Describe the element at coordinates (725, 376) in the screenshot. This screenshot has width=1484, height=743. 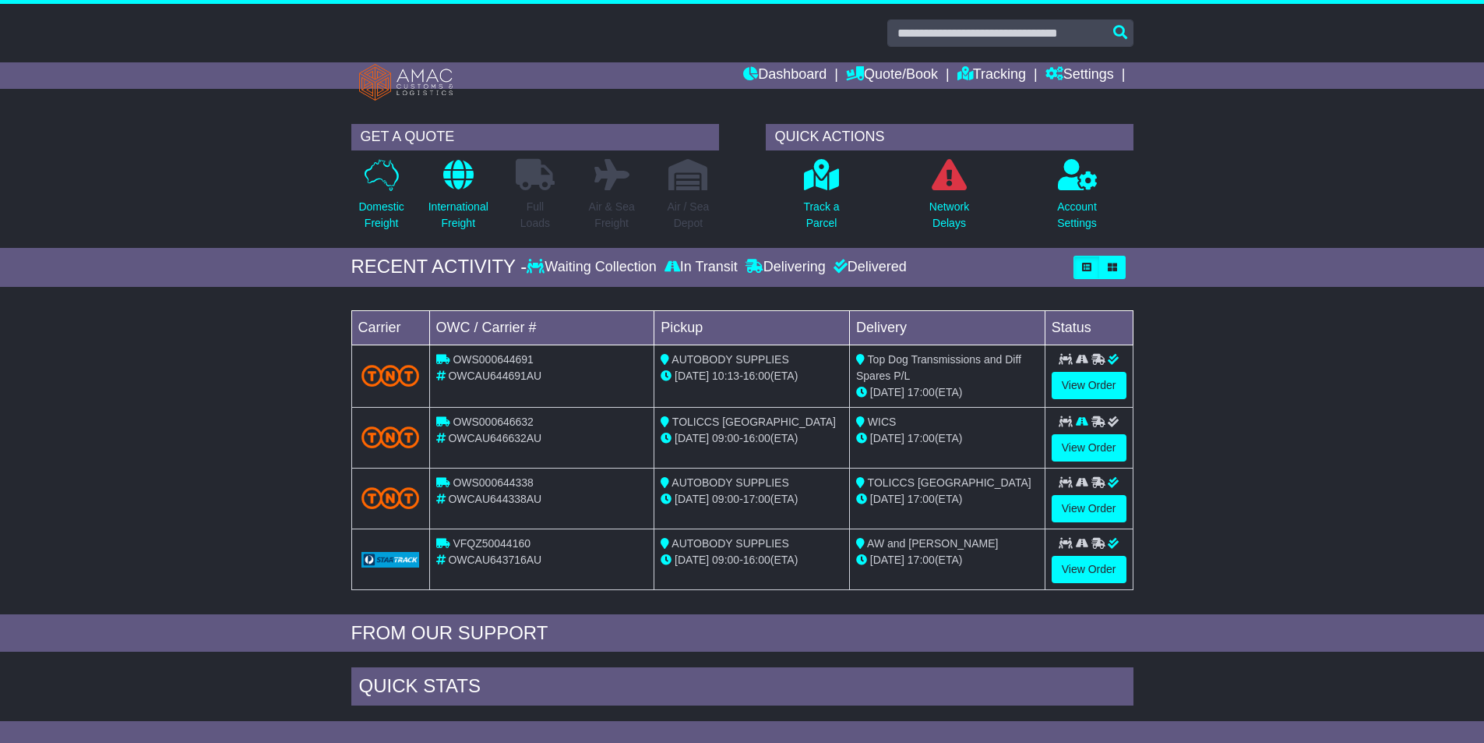
I see `span: 10:13` at that location.